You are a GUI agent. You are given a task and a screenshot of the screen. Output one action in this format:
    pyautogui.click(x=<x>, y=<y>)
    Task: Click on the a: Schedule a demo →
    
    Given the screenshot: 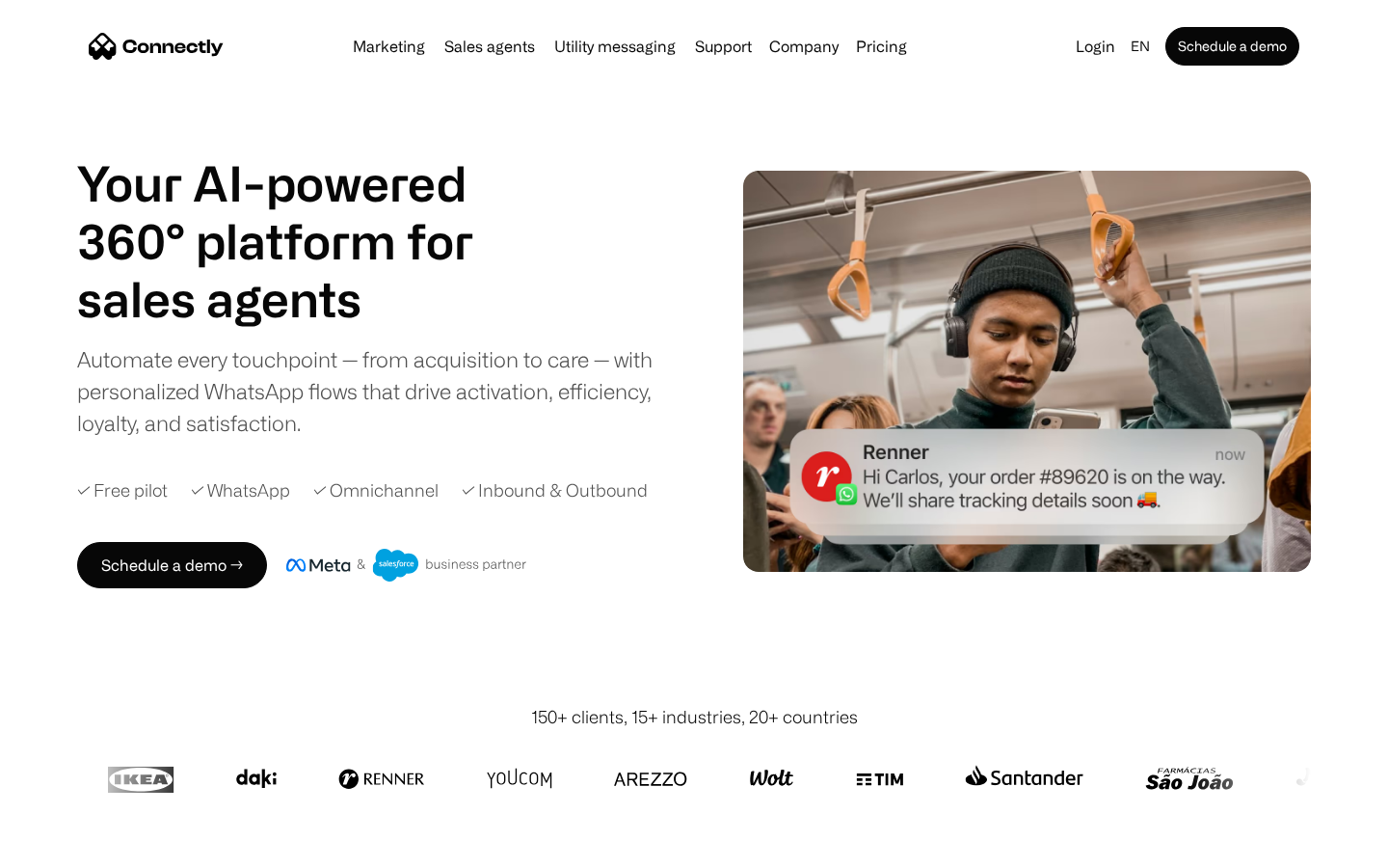 What is the action you would take?
    pyautogui.click(x=172, y=565)
    